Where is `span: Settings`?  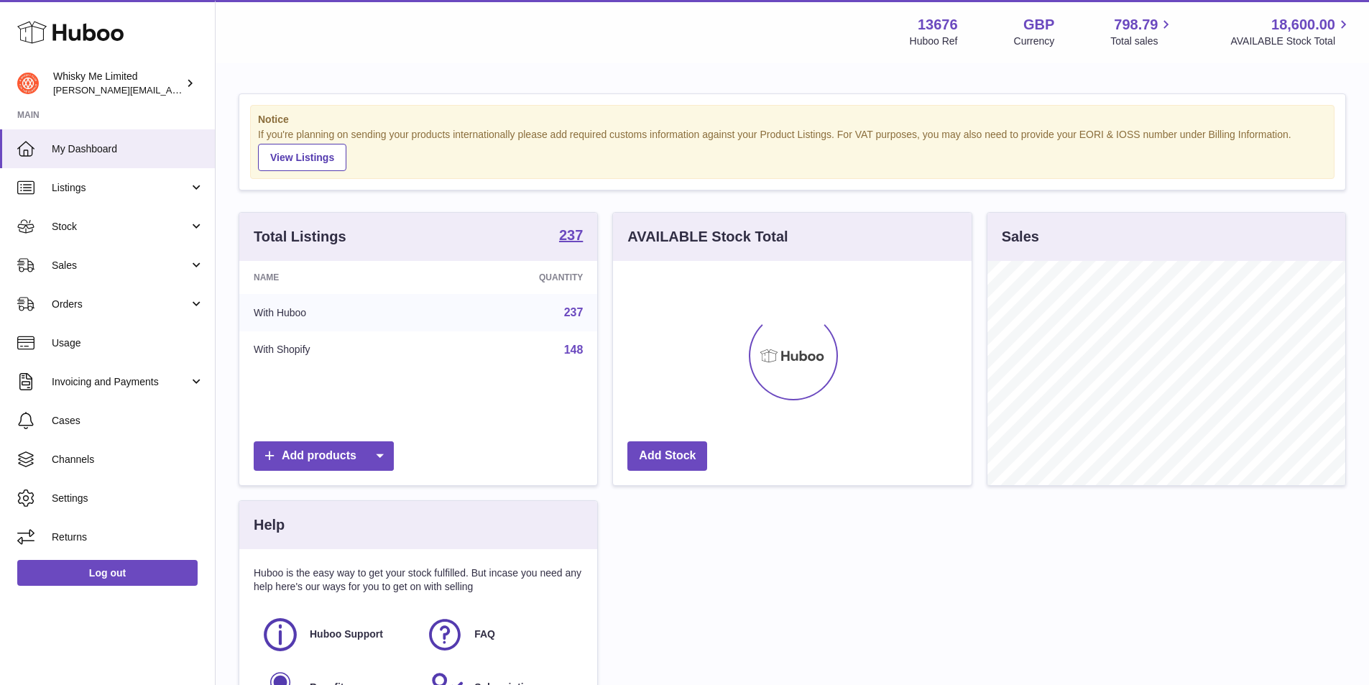
span: Settings is located at coordinates (128, 498).